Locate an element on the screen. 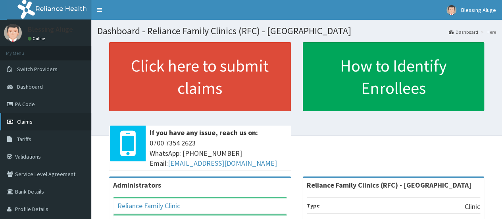  b: If you have any issue, reach us on: is located at coordinates (204, 132).